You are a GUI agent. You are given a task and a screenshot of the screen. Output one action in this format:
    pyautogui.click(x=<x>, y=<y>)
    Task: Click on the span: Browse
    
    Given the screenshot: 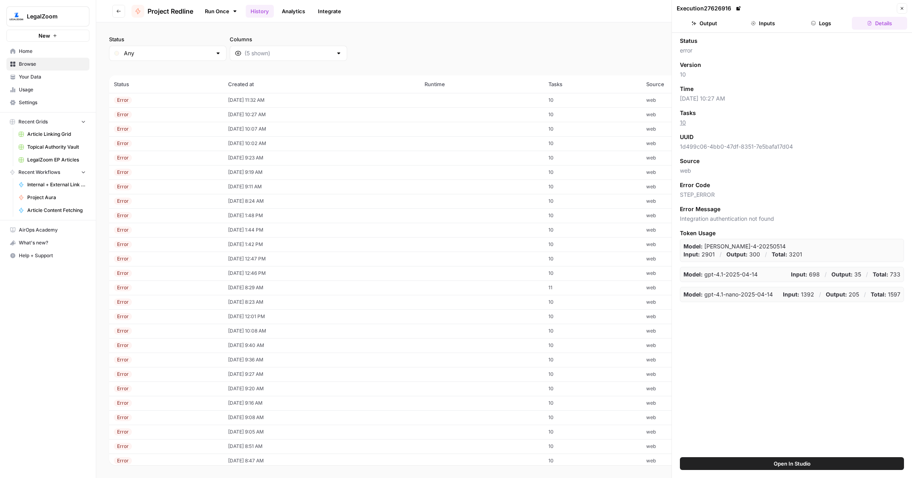 What is the action you would take?
    pyautogui.click(x=52, y=64)
    